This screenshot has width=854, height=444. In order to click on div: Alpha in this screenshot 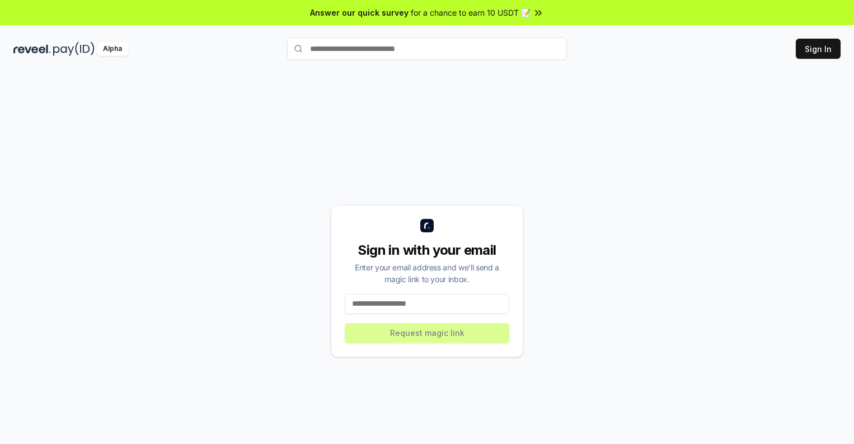, I will do `click(112, 49)`.